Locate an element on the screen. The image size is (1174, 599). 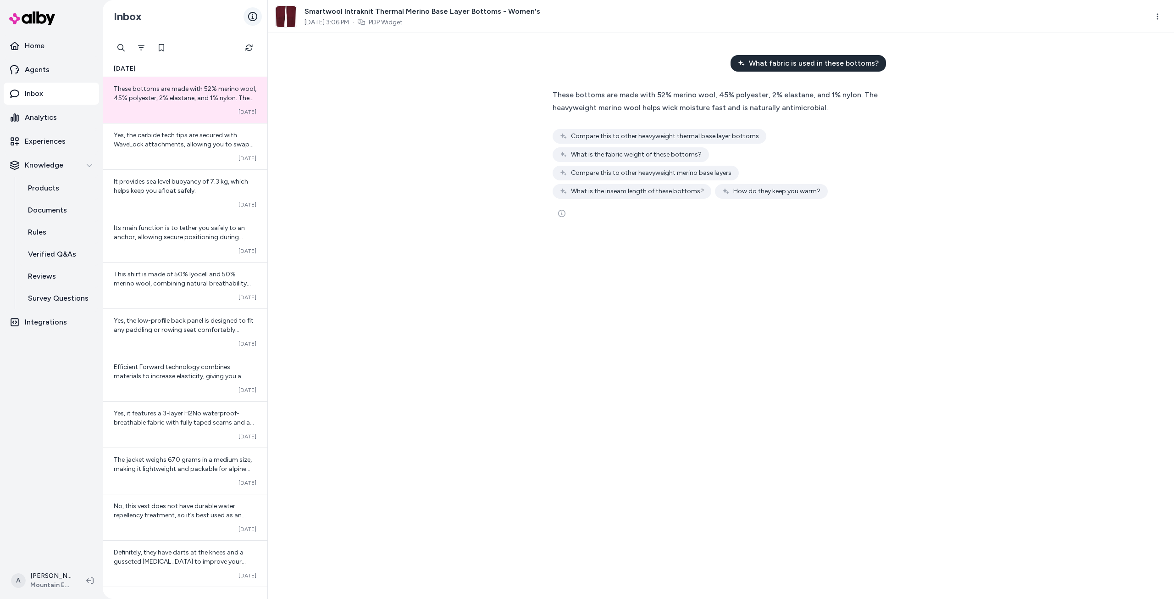
span: Yes, it features a 3-layer H2No waterproof-breathable fabric with fully taped seams and a waterpr... is located at coordinates (184, 427).